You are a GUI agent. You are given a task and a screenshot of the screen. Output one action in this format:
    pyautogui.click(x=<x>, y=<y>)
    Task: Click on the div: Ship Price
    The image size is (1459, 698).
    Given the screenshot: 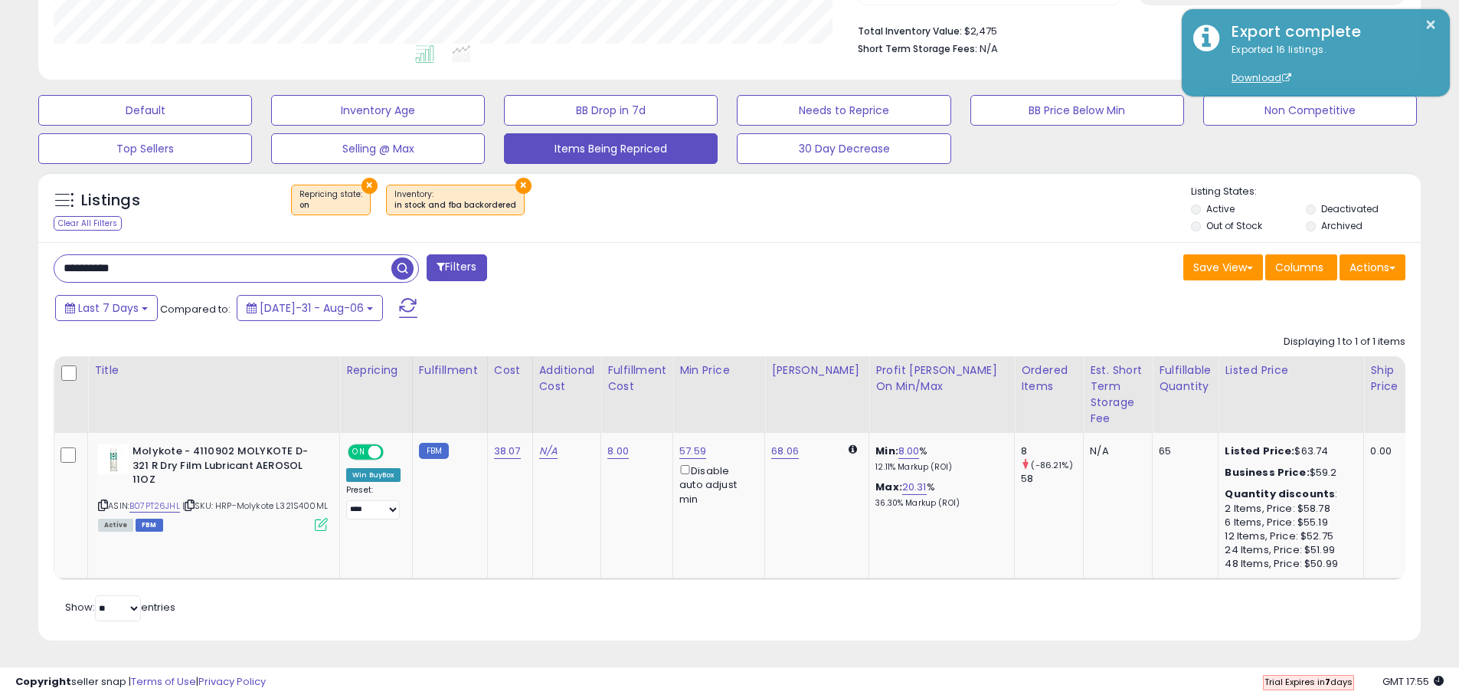 What is the action you would take?
    pyautogui.click(x=1385, y=378)
    